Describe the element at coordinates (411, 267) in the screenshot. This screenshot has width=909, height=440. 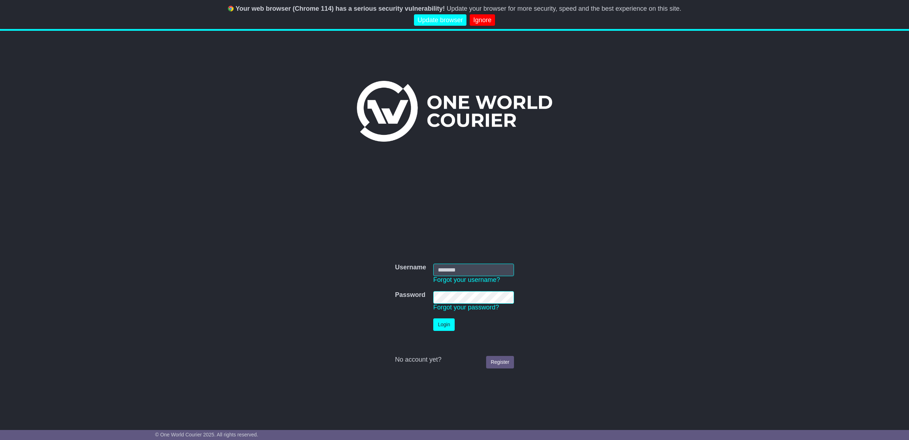
I see `label: Username` at that location.